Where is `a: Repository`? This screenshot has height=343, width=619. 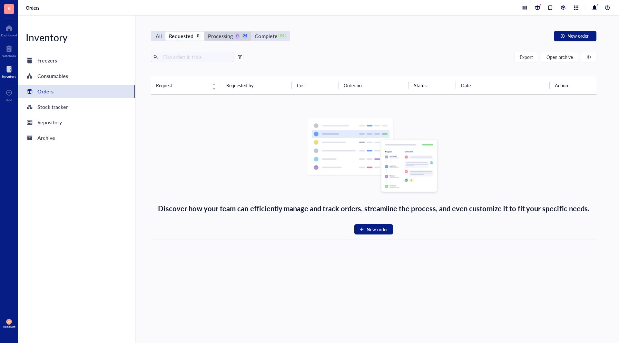 a: Repository is located at coordinates (76, 122).